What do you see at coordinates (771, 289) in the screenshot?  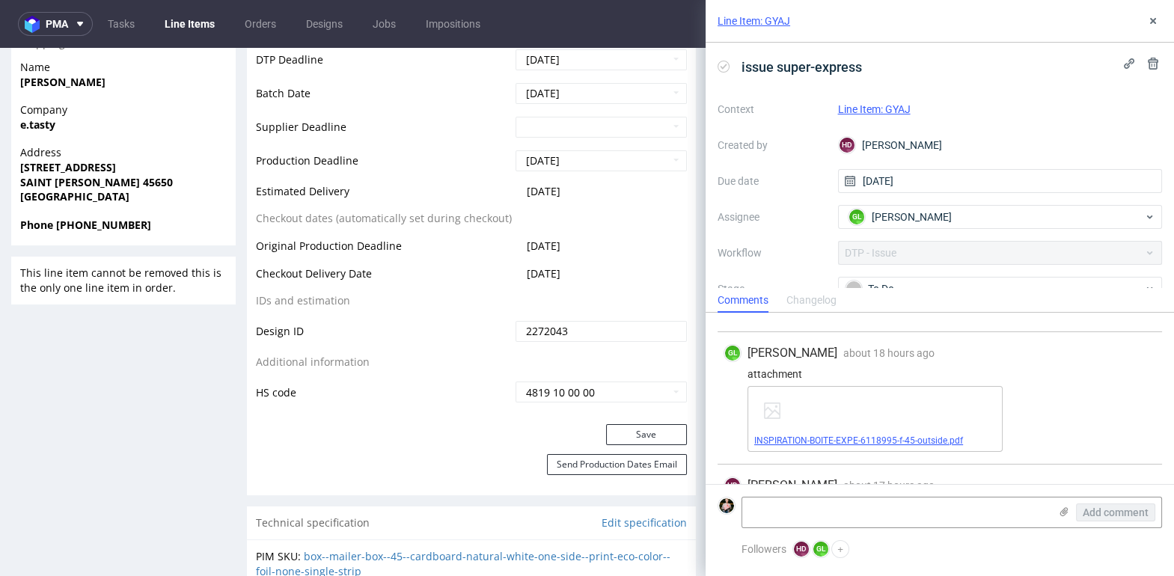 I see `label: Stage` at bounding box center [771, 289].